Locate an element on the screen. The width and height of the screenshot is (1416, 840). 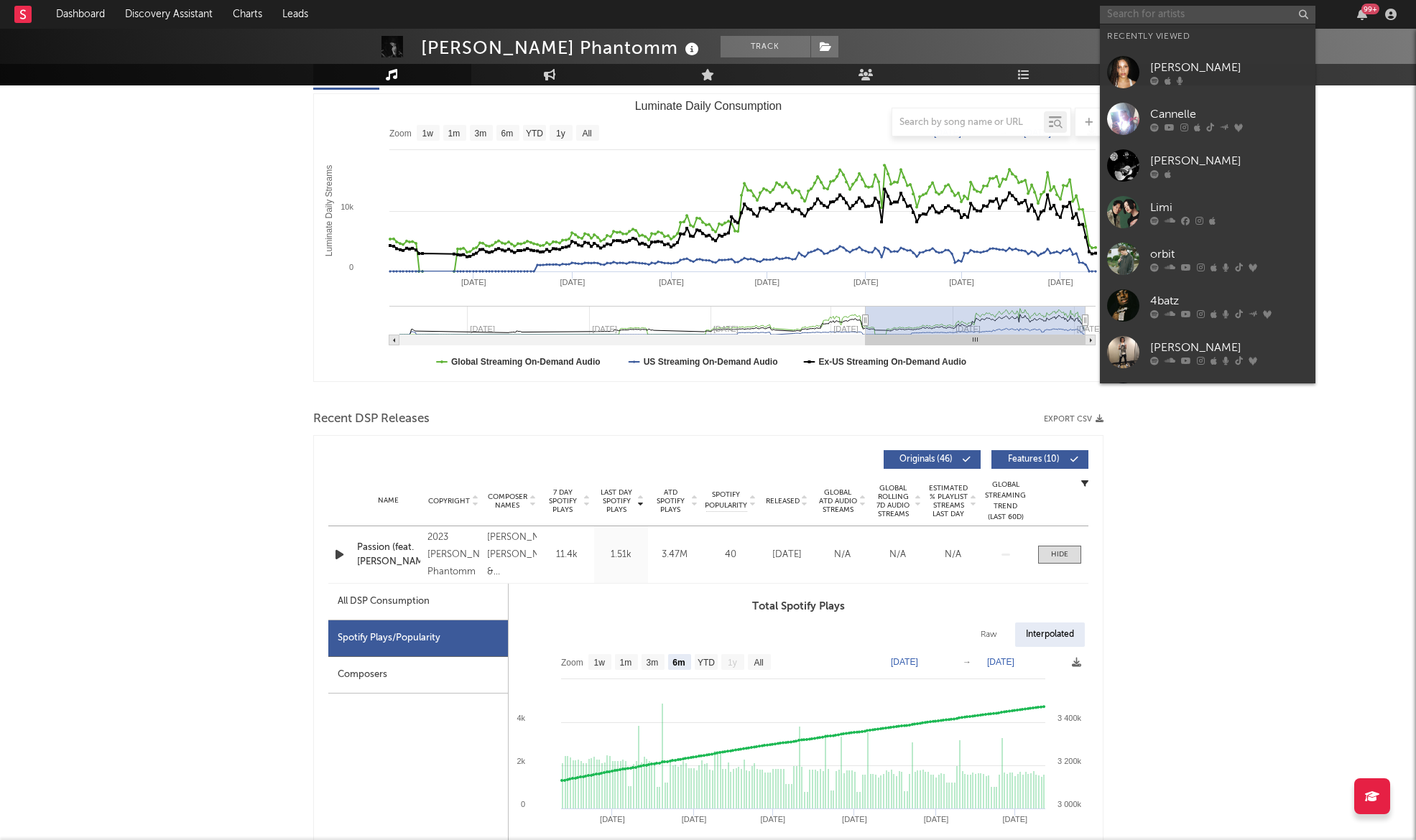
div: Global Streaming Trend (Last 60D) is located at coordinates (1006, 502).